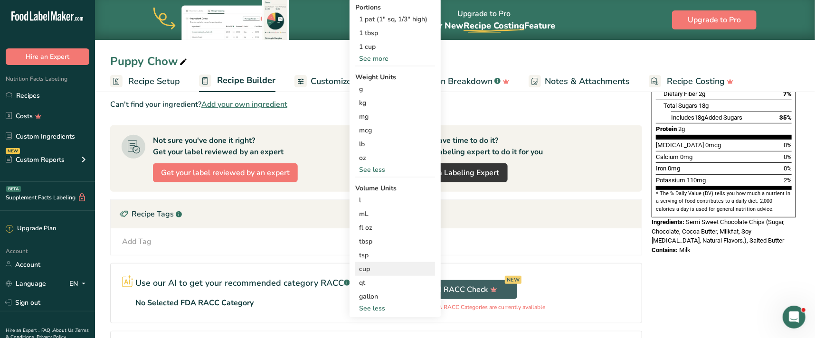 The image size is (815, 338). I want to click on div: l, so click(395, 200).